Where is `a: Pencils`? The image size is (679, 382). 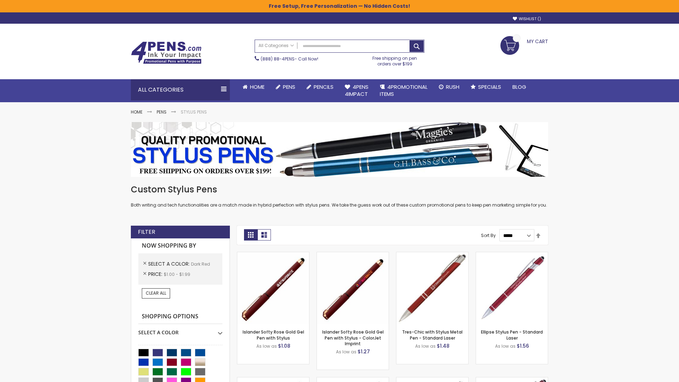
a: Pencils is located at coordinates (320, 87).